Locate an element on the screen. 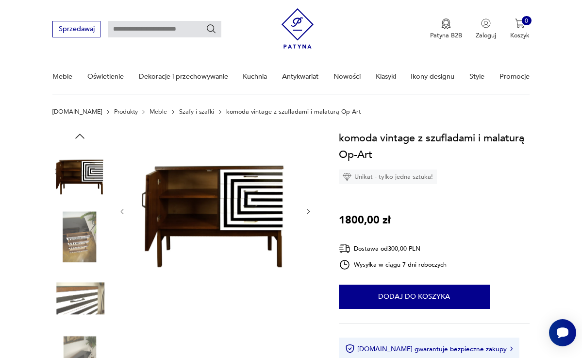 The width and height of the screenshot is (582, 358). button: Dodaj do koszyka is located at coordinates (414, 297).